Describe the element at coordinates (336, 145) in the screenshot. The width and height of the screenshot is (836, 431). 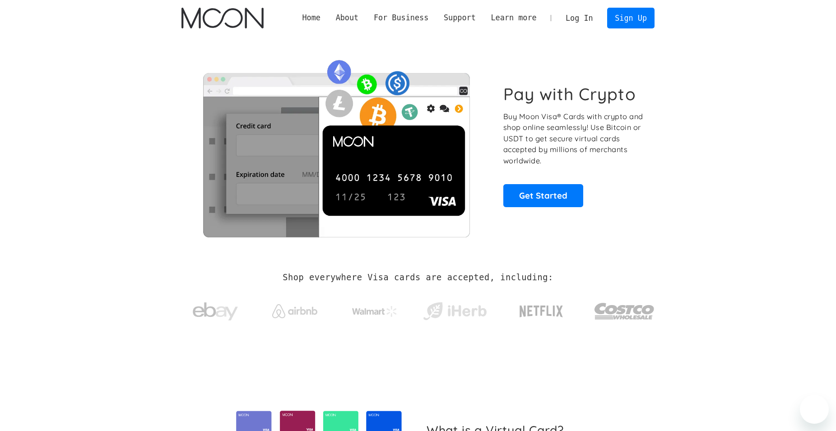
I see `img: Moon Cards let you spend your crypto anywhere Visa is accepted.` at that location.